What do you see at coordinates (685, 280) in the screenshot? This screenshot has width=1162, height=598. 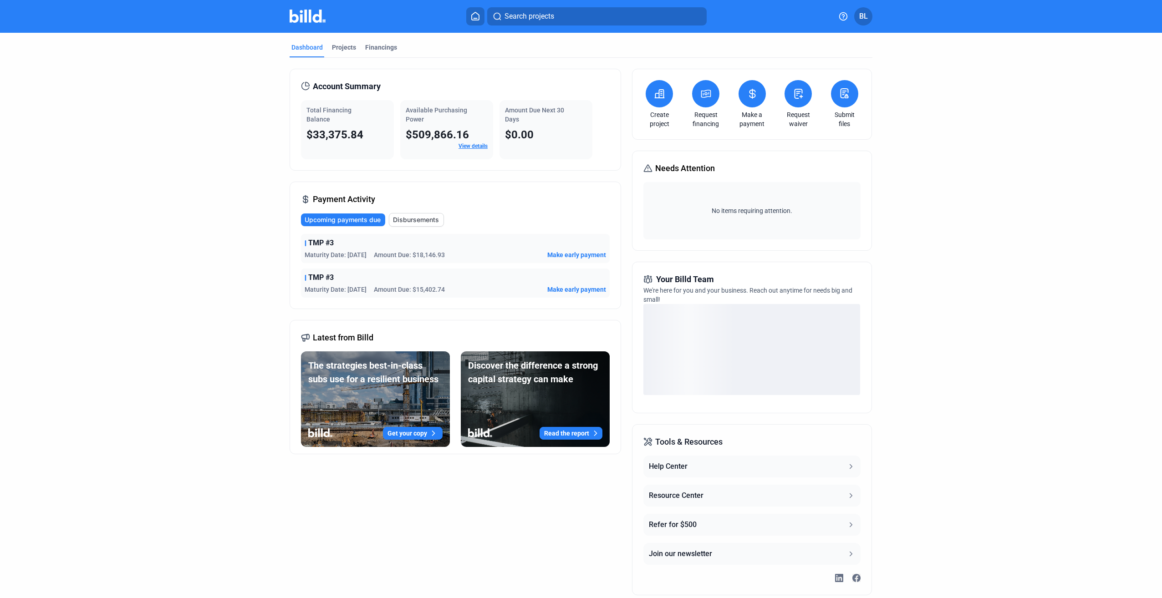 I see `span: Your Billd Team` at bounding box center [685, 280].